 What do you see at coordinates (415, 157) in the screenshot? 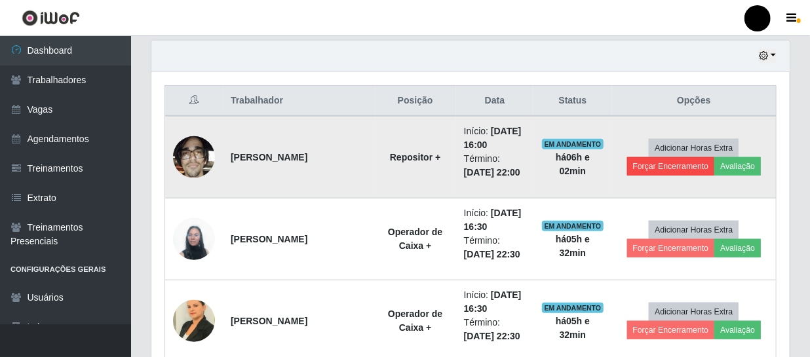
I see `strong: Repositor +` at bounding box center [415, 157].